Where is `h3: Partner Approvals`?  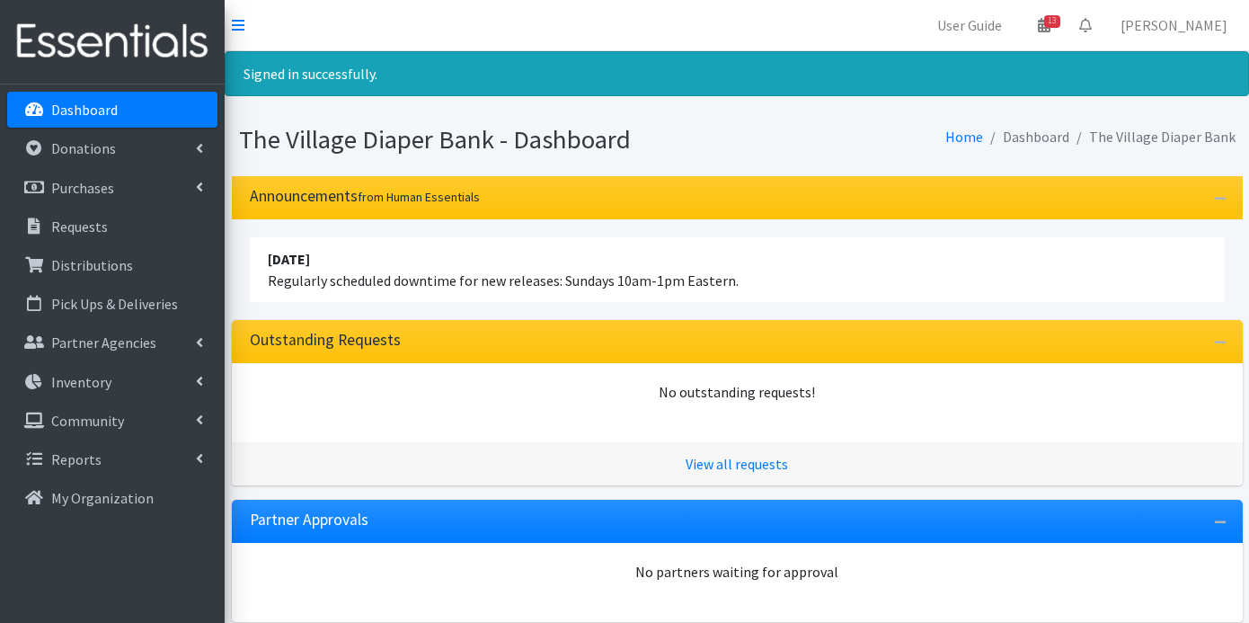
h3: Partner Approvals is located at coordinates (309, 519).